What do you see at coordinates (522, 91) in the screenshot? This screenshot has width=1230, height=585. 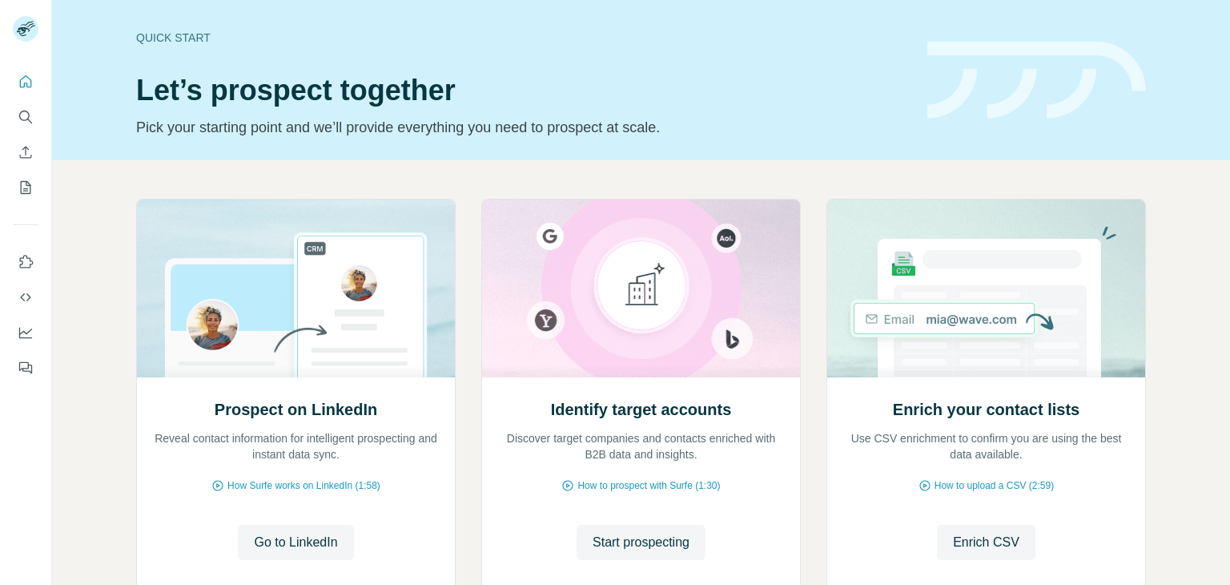 I see `h1: Let’s prospect together` at bounding box center [522, 91].